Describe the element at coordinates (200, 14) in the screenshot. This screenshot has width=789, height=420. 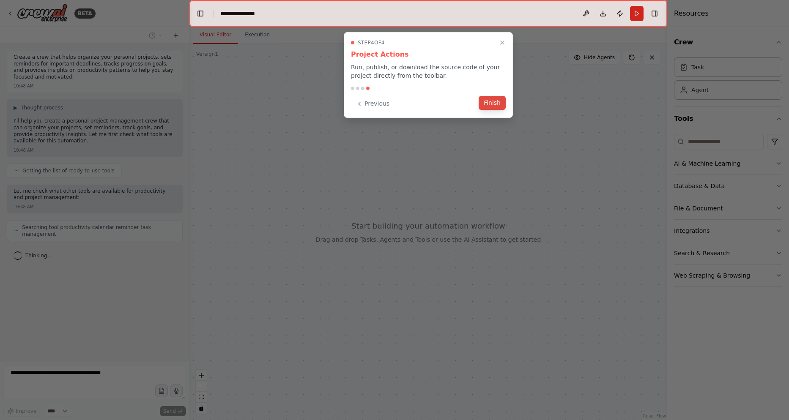
I see `button: Hide left sidebar` at that location.